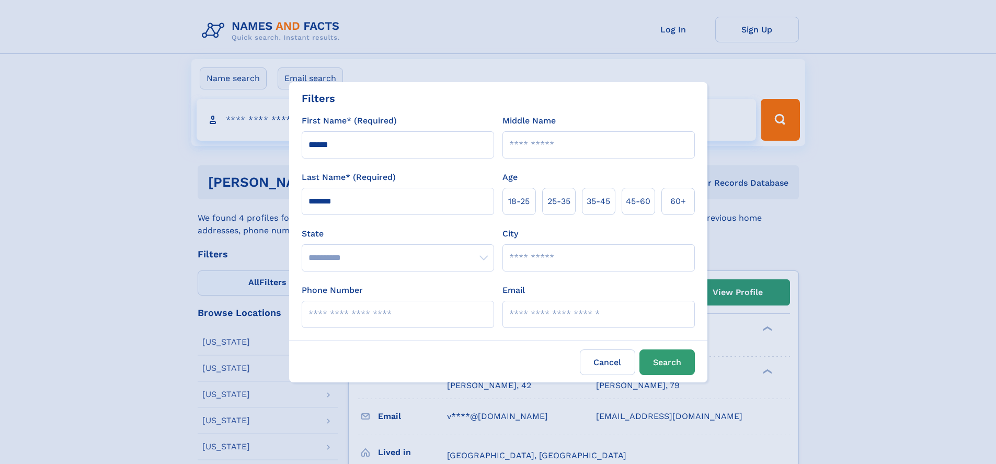  I want to click on span: 60+, so click(678, 201).